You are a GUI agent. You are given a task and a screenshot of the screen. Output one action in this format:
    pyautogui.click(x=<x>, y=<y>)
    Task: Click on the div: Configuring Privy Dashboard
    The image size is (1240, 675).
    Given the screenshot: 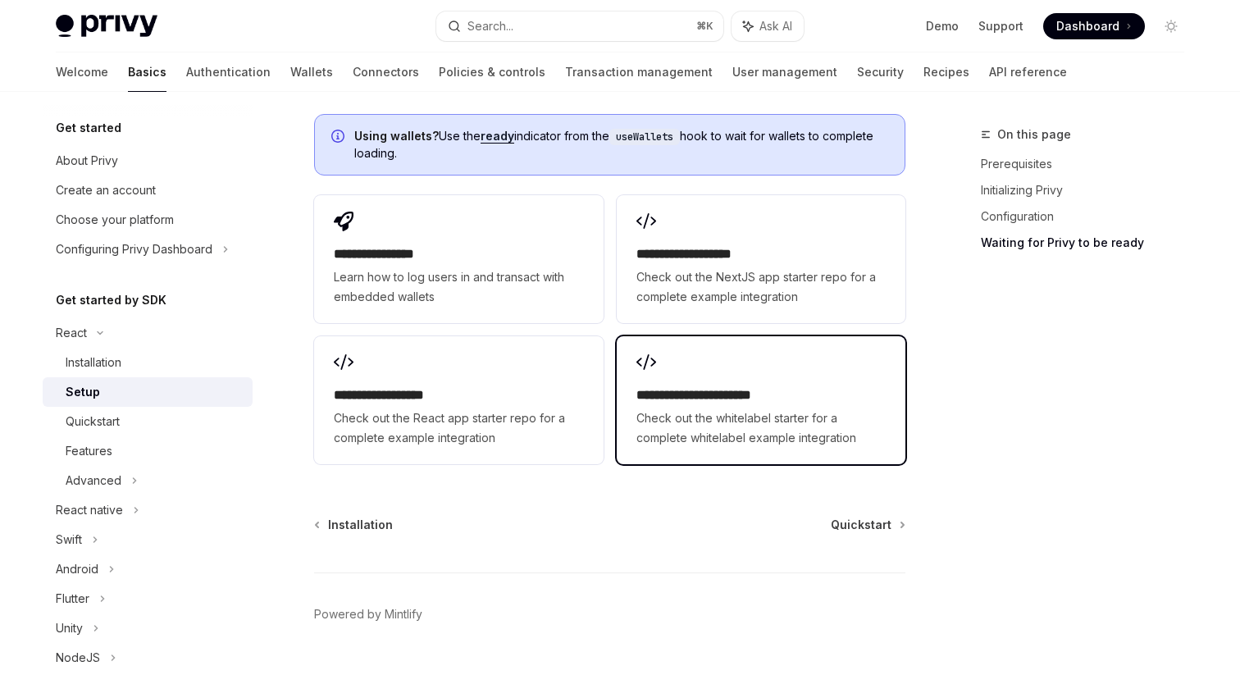 What is the action you would take?
    pyautogui.click(x=134, y=249)
    